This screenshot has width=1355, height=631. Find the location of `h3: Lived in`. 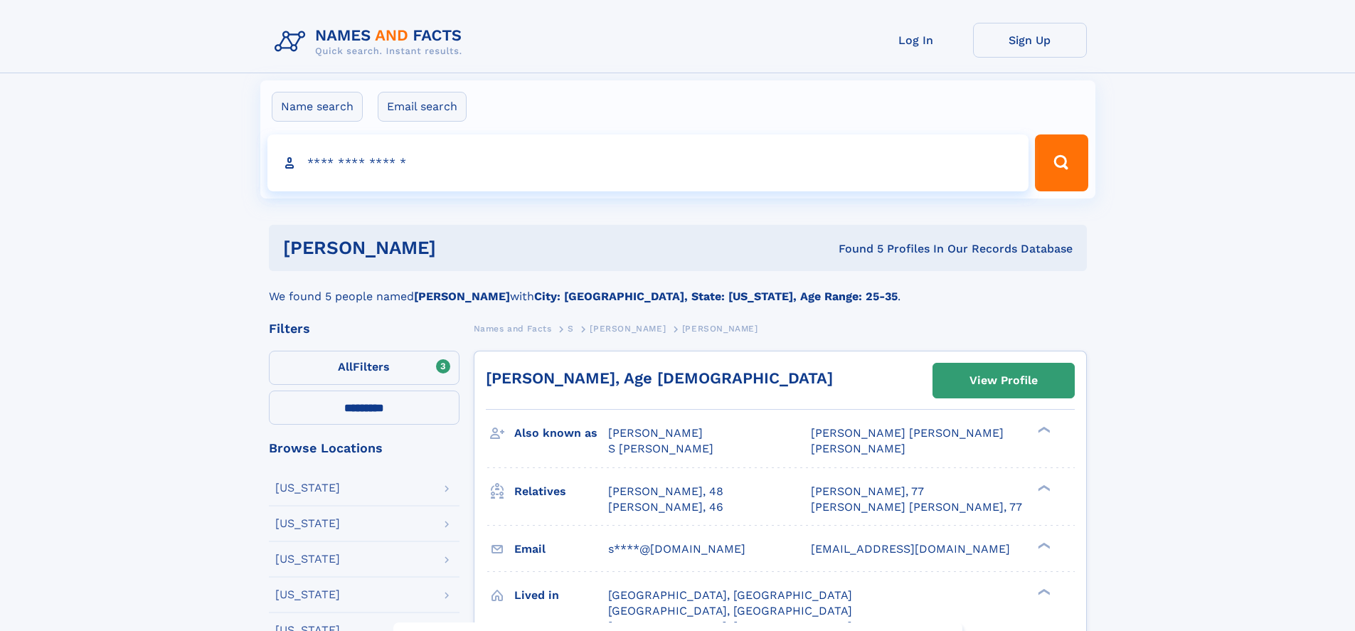

h3: Lived in is located at coordinates (561, 595).